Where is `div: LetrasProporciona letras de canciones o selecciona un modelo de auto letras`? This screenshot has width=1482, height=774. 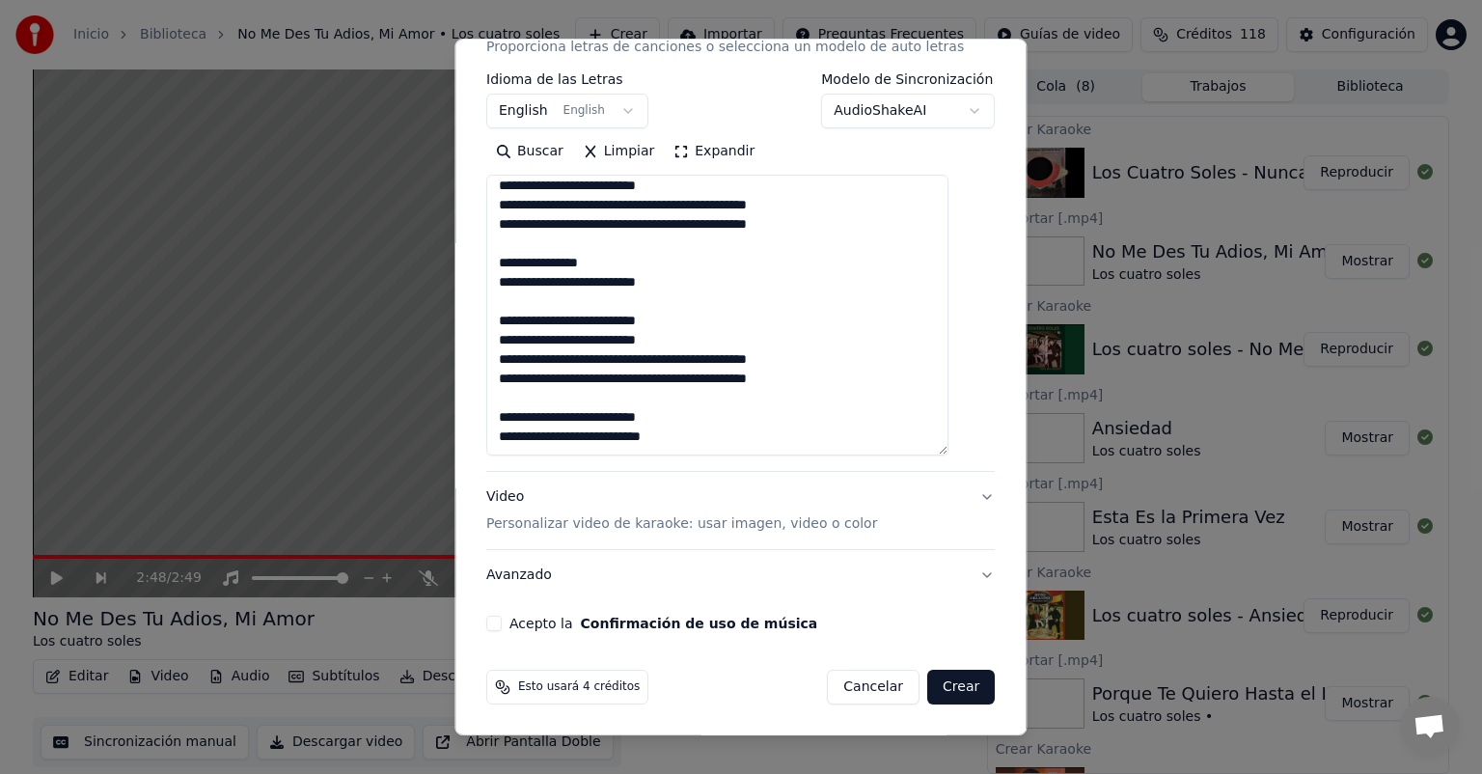 div: LetrasProporciona letras de canciones o selecciona un modelo de auto letras is located at coordinates (740, 271).